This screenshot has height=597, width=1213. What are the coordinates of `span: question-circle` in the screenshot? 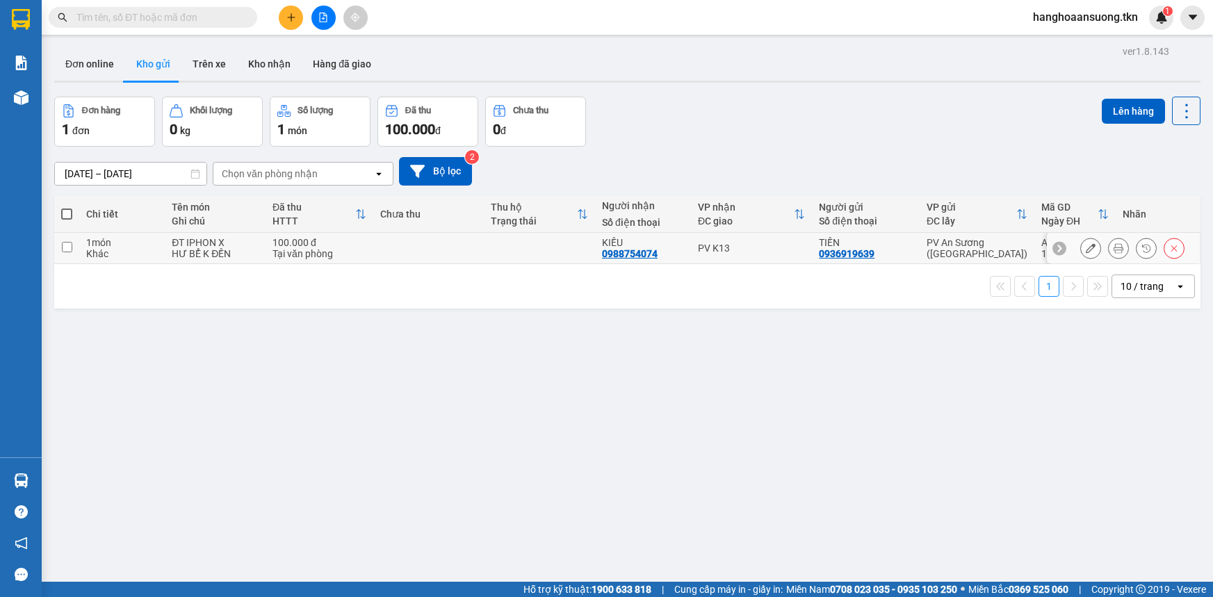 It's located at (21, 511).